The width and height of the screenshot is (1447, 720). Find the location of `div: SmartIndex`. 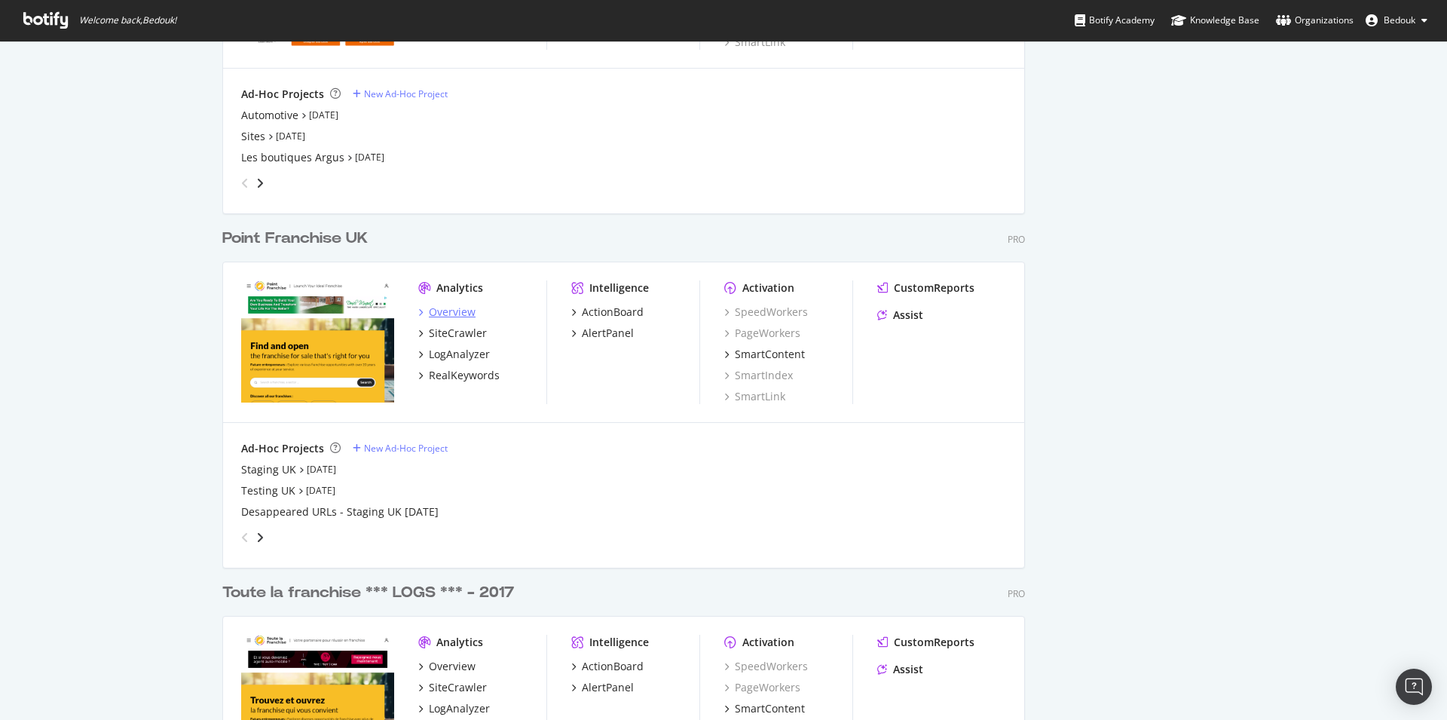

div: SmartIndex is located at coordinates (758, 375).